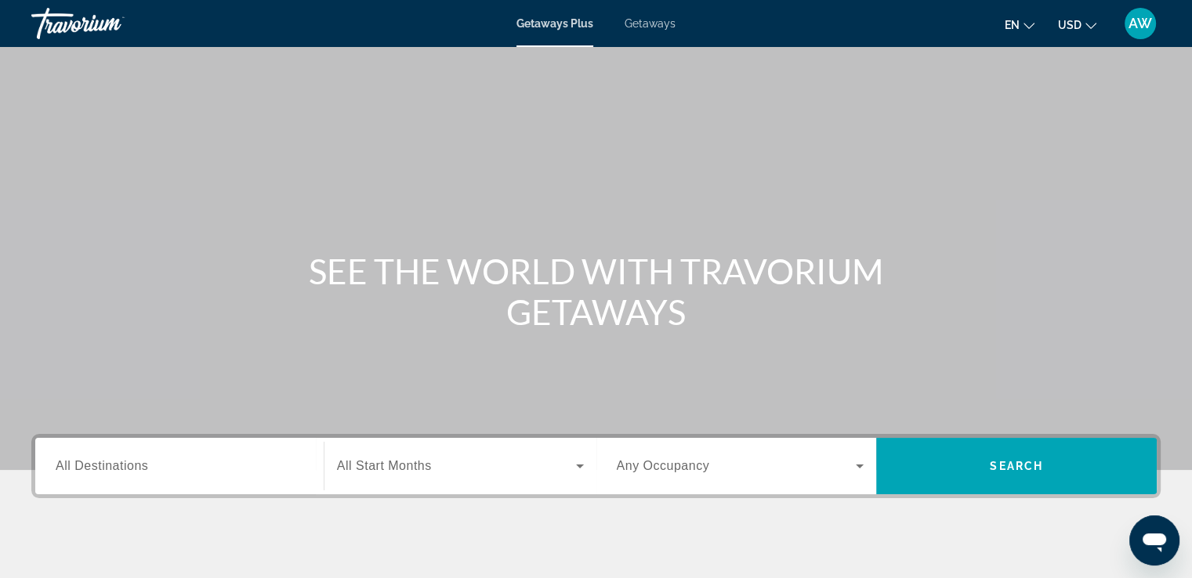 This screenshot has width=1192, height=578. Describe the element at coordinates (1141, 24) in the screenshot. I see `span: AW` at that location.